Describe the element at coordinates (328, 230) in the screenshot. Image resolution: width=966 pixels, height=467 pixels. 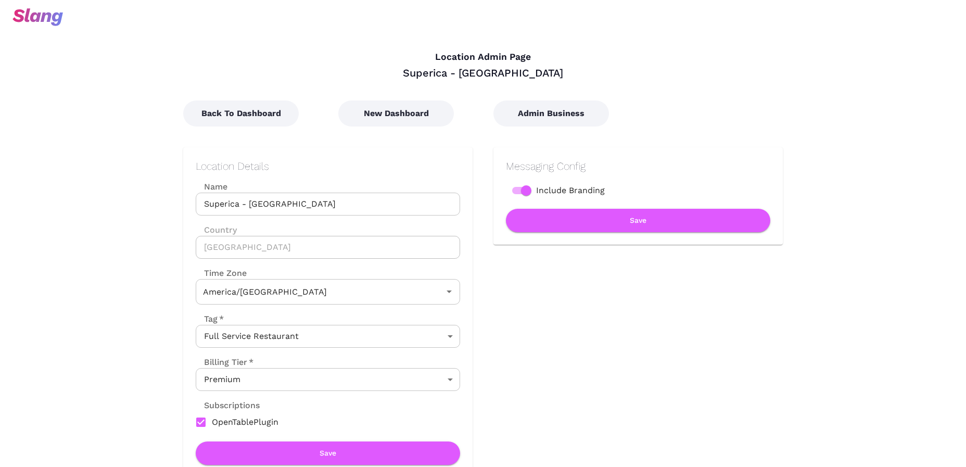
I see `label: Country` at that location.